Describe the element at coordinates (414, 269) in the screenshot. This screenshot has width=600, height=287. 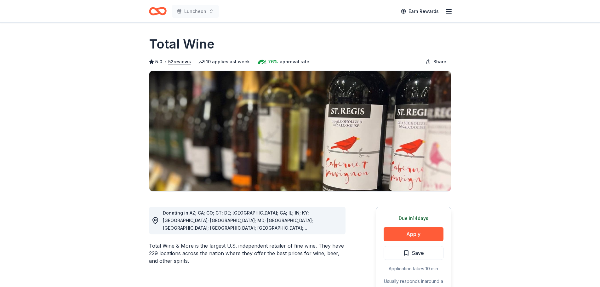
I see `div: Application takes 10 min` at that location.